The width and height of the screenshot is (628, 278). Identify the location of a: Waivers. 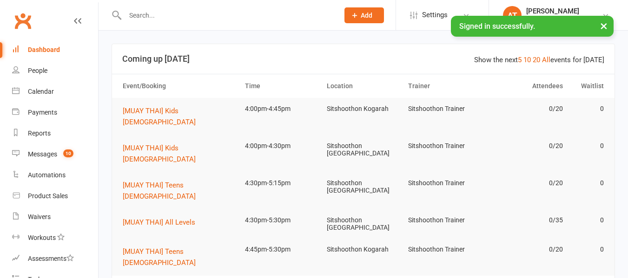
(55, 217).